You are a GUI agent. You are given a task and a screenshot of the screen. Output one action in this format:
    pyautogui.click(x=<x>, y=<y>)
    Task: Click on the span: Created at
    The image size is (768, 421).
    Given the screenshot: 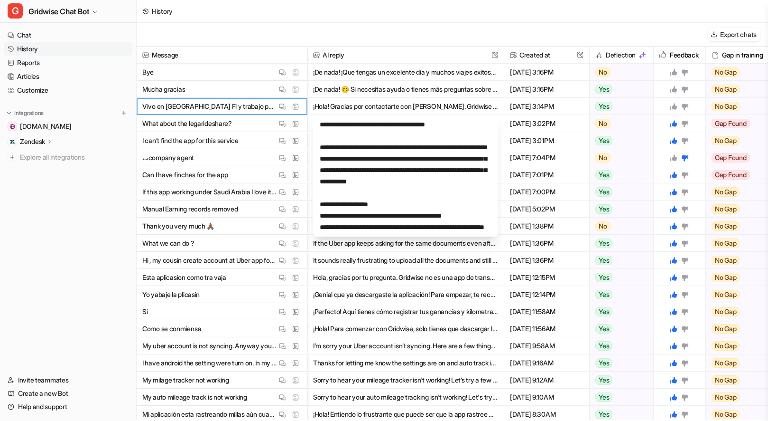 What is the action you would take?
    pyautogui.click(x=547, y=55)
    